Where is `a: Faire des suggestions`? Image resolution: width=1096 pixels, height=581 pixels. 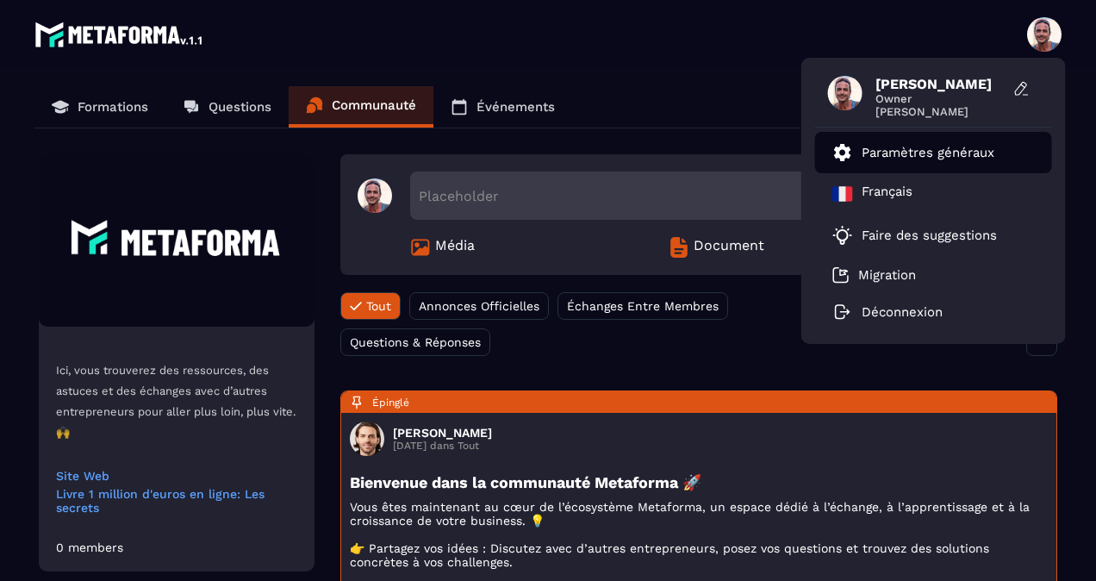
a: Faire des suggestions is located at coordinates (923, 235).